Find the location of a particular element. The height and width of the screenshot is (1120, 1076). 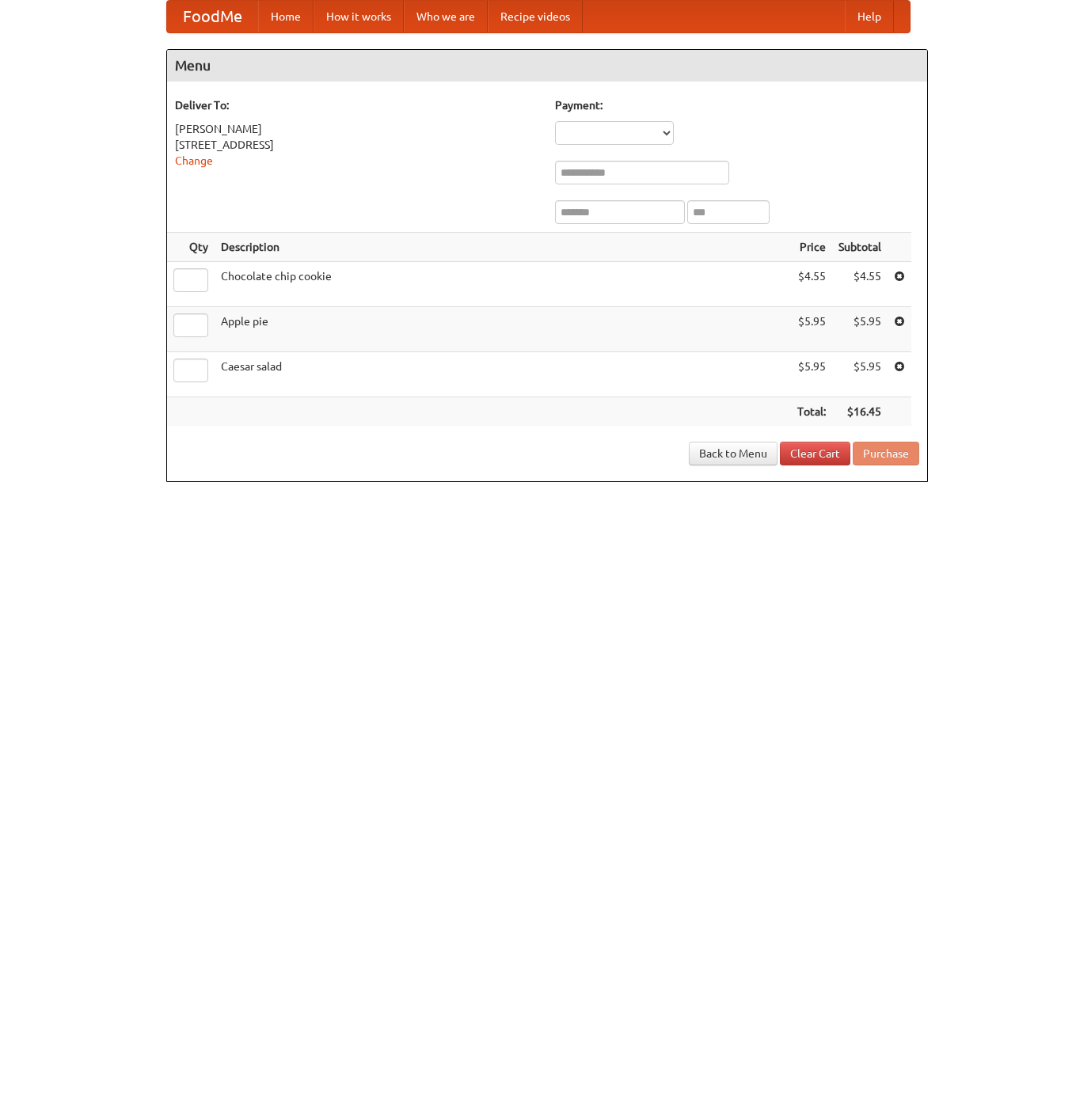

a: Home is located at coordinates (285, 17).